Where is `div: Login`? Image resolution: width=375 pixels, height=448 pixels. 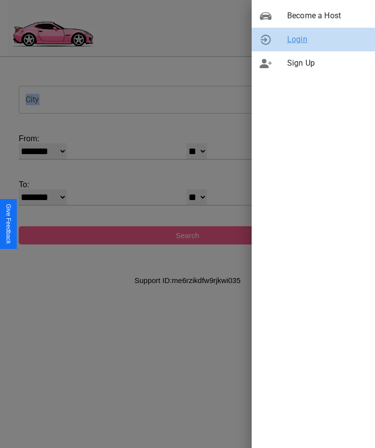
div: Login is located at coordinates (314, 40).